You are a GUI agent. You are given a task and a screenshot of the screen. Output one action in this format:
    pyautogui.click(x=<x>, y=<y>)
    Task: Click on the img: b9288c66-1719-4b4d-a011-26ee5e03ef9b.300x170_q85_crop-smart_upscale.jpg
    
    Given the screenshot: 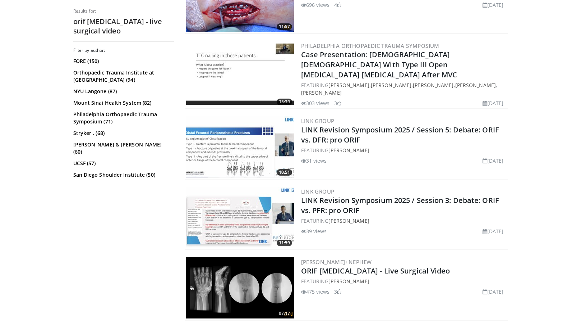 What is the action you would take?
    pyautogui.click(x=240, y=217)
    